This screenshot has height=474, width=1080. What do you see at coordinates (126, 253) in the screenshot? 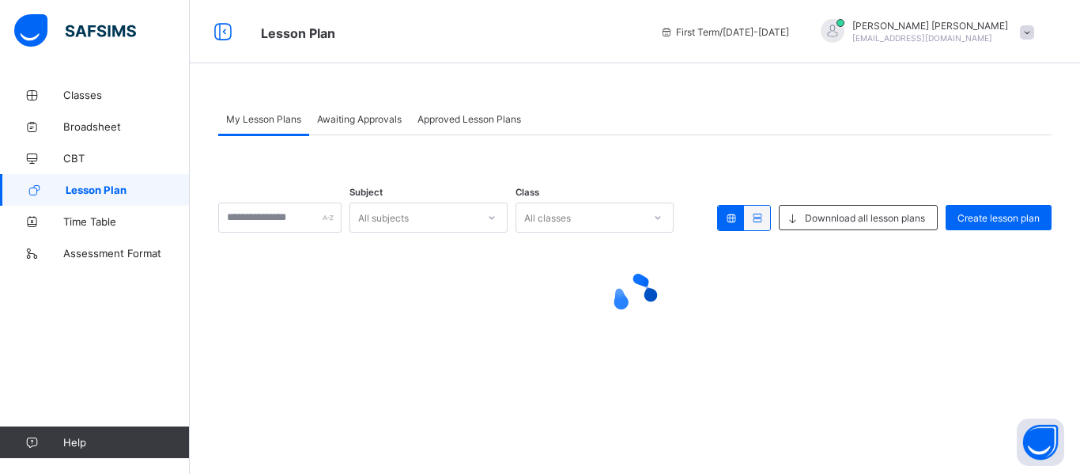
I see `span: Assessment Format` at bounding box center [126, 253].